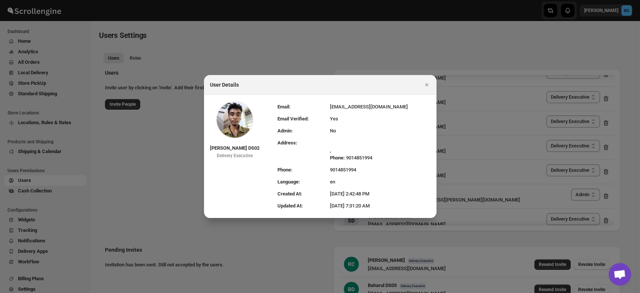  Describe the element at coordinates (380, 131) in the screenshot. I see `td: No` at that location.